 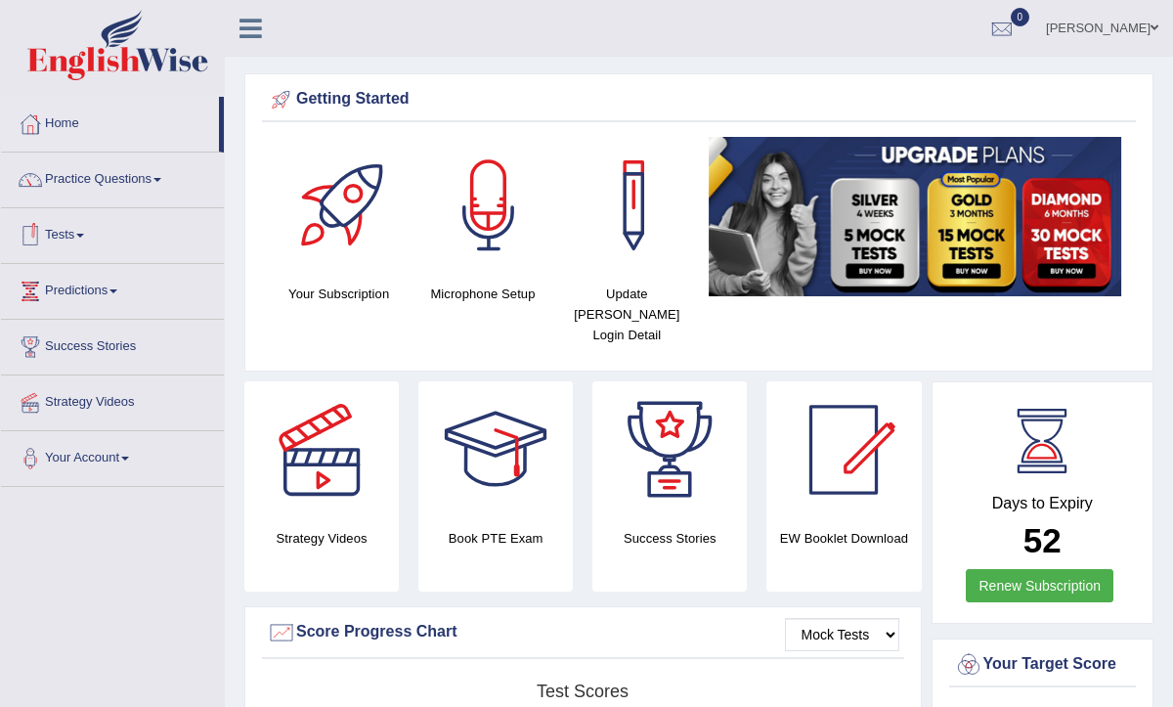 What do you see at coordinates (482, 293) in the screenshot?
I see `h4: Microphone Setup` at bounding box center [482, 293].